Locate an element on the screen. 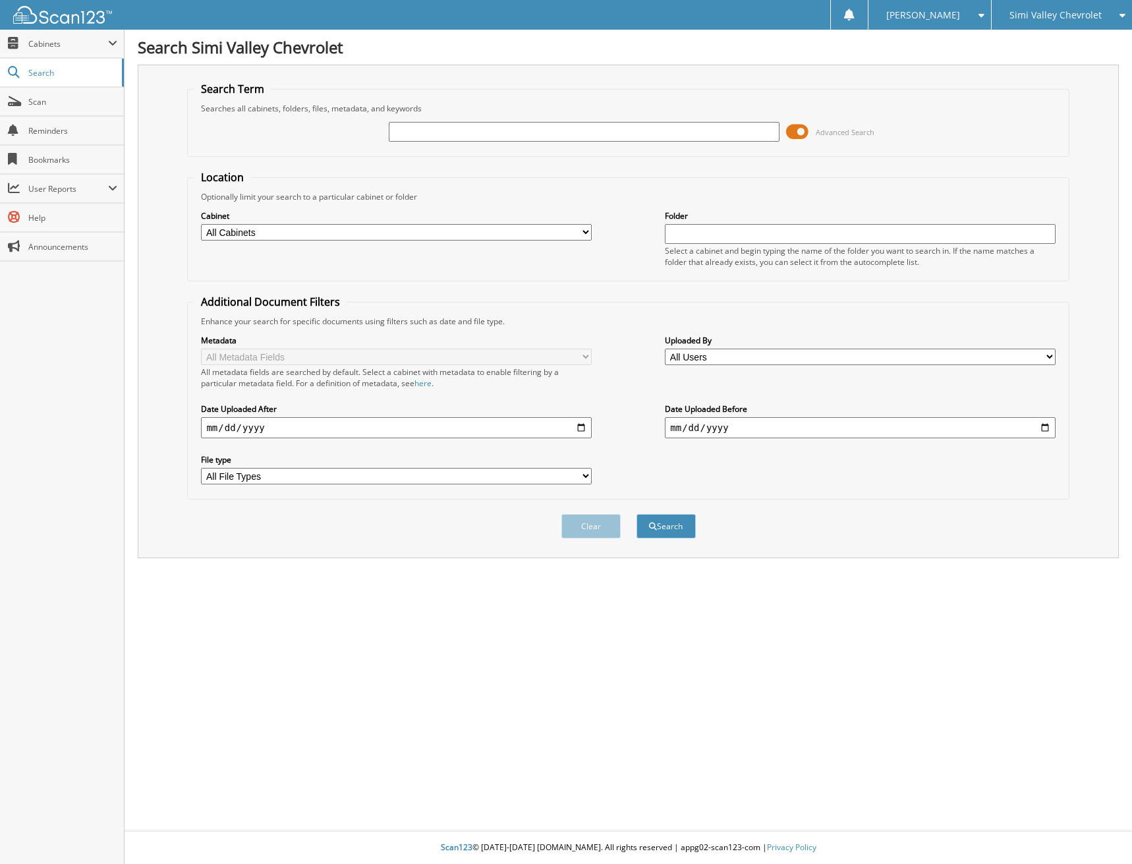  span: Cabinets is located at coordinates (68, 44).